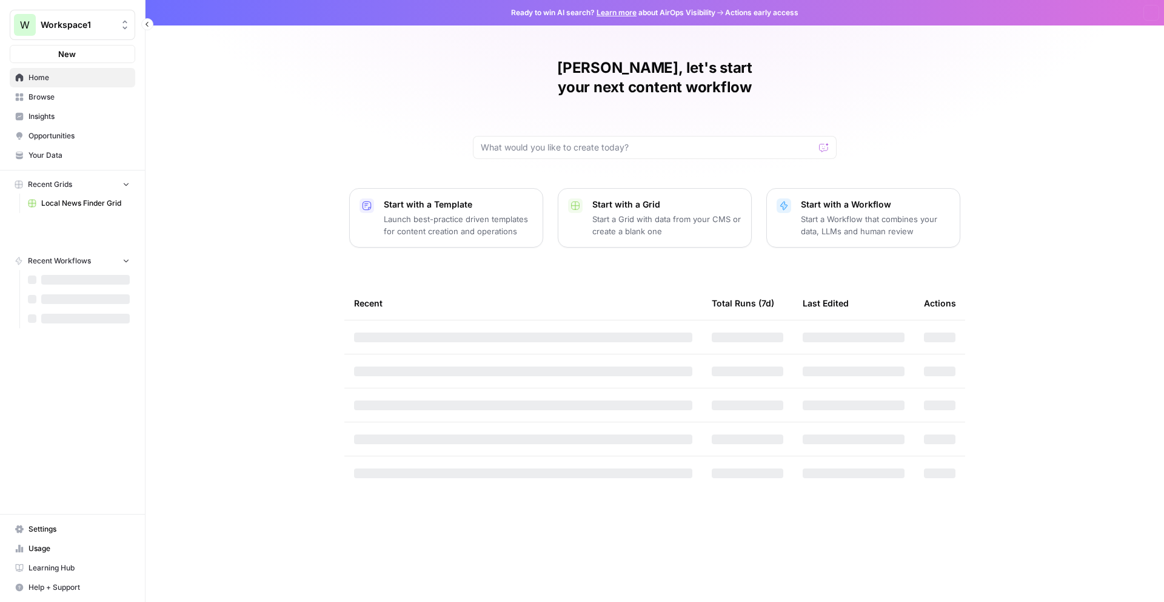 The width and height of the screenshot is (1164, 602). Describe the element at coordinates (458, 204) in the screenshot. I see `p: Start with a Template` at that location.